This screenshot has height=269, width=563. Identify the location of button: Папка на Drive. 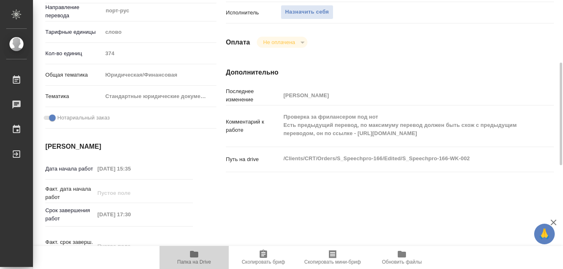
(194, 258).